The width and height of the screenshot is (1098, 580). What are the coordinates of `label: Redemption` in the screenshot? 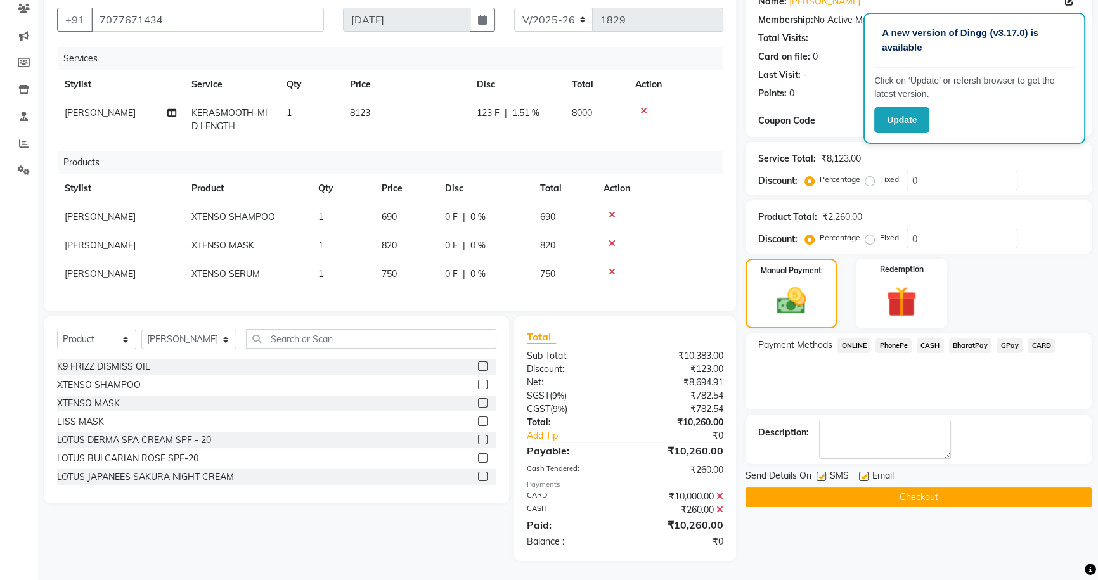 It's located at (901, 269).